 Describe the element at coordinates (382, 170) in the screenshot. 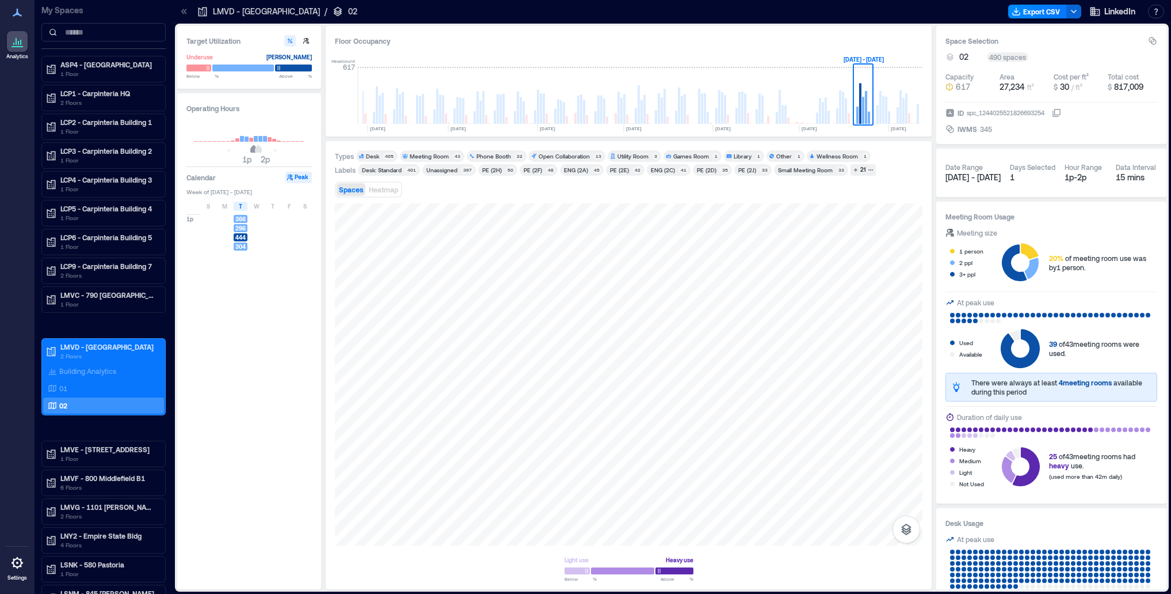

I see `div: Desk: Standard` at that location.